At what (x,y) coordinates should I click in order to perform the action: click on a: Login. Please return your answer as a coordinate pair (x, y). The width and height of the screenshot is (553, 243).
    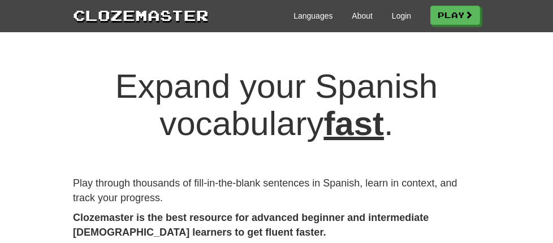
    Looking at the image, I should click on (401, 16).